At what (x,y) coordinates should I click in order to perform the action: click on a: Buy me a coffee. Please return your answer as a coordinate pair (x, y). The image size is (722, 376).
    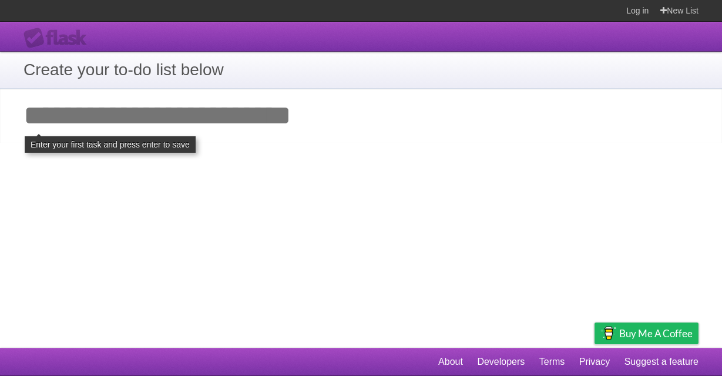
    Looking at the image, I should click on (646, 333).